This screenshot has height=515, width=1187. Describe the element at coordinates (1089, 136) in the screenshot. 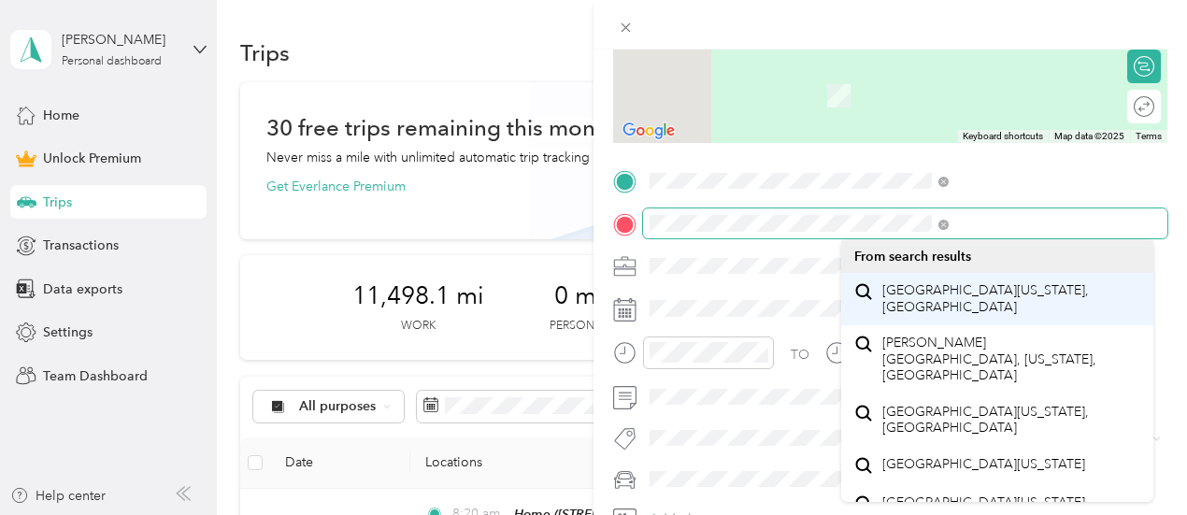

I see `span: Map data ©2025` at that location.